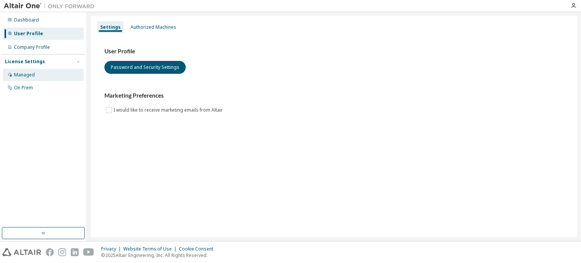 The height and width of the screenshot is (263, 581). What do you see at coordinates (62, 252) in the screenshot?
I see `img: instagram.svg` at bounding box center [62, 252].